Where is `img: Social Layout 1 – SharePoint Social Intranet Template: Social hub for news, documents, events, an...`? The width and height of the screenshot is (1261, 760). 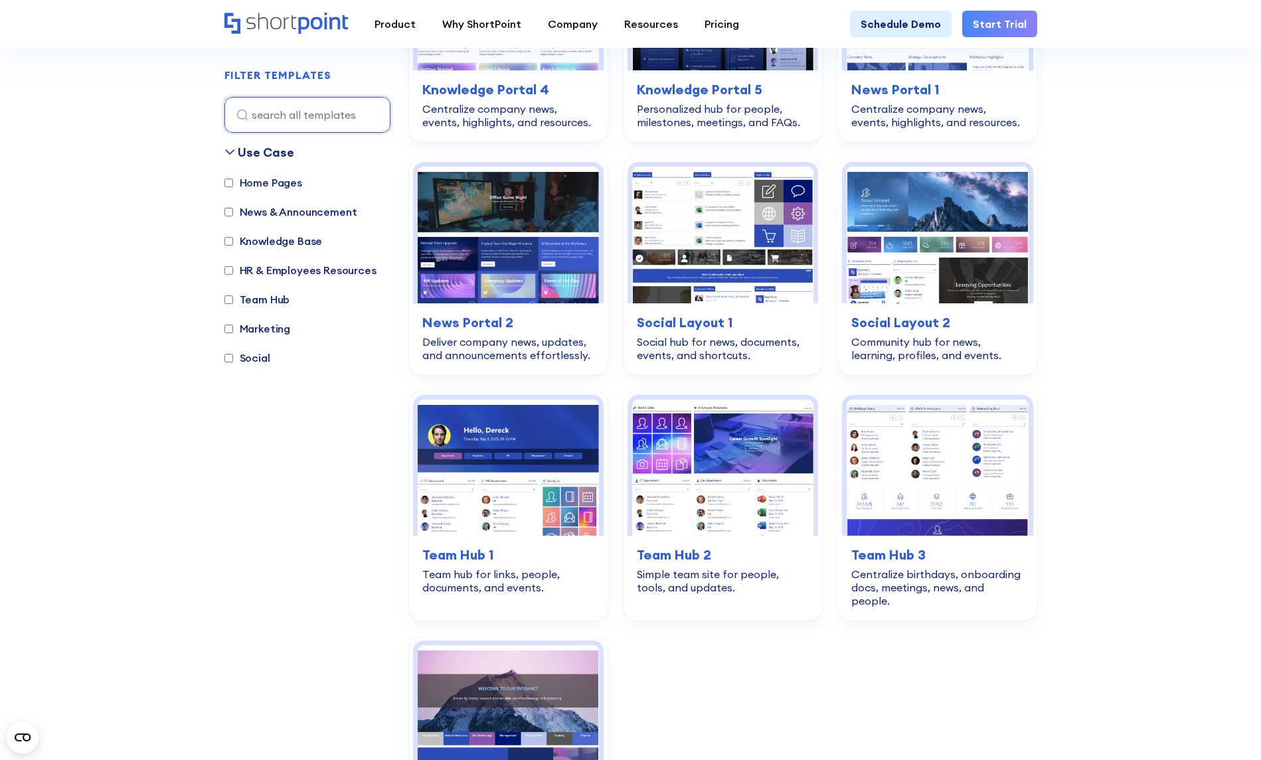 img: Social Layout 1 – SharePoint Social Intranet Template: Social hub for news, documents, events, an... is located at coordinates (722, 234).